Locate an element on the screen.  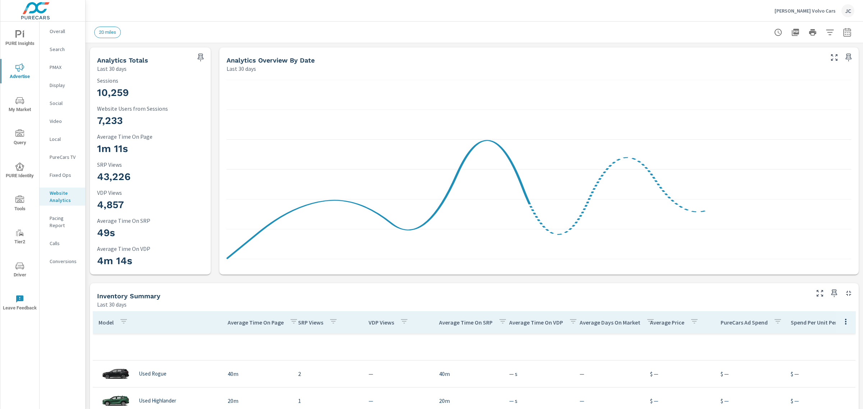
div: Overall is located at coordinates (62, 31).